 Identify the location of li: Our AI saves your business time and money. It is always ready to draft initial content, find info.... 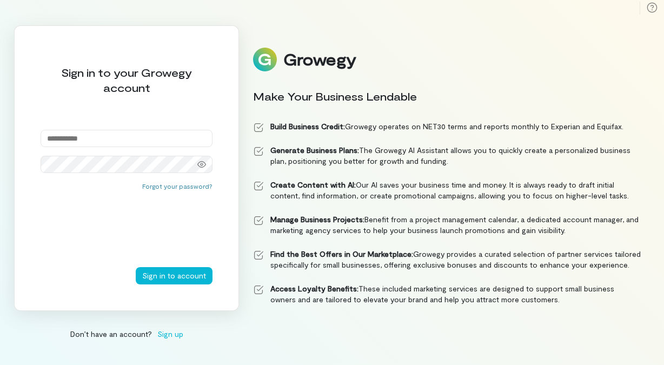
(447, 190).